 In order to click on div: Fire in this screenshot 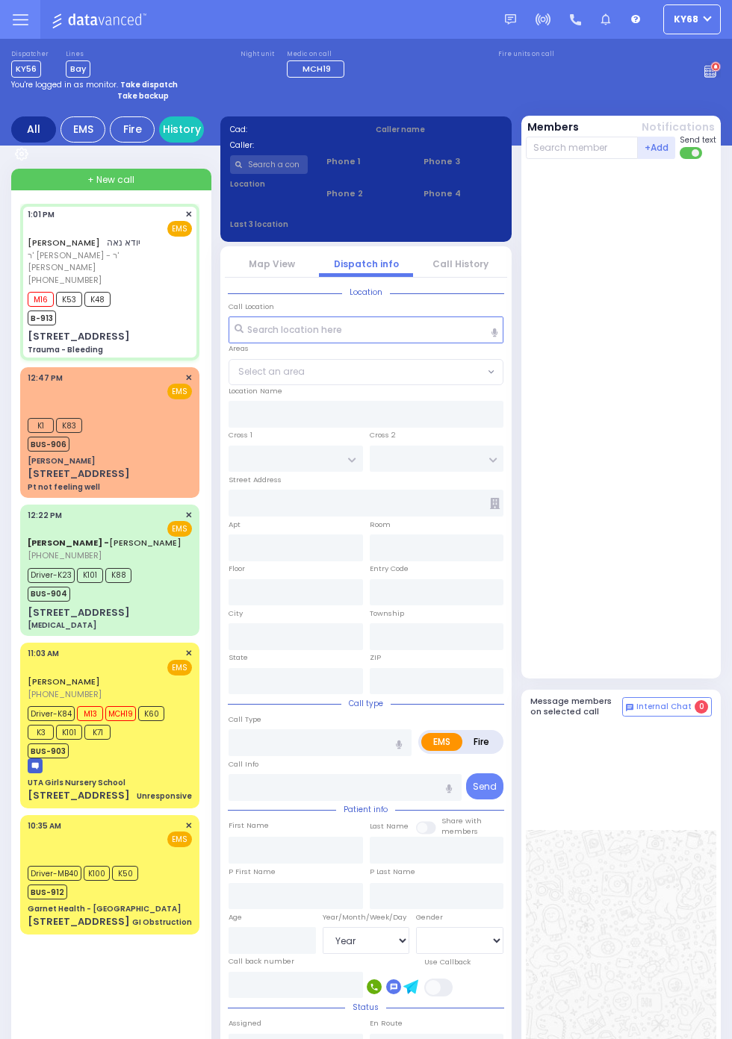, I will do `click(132, 129)`.